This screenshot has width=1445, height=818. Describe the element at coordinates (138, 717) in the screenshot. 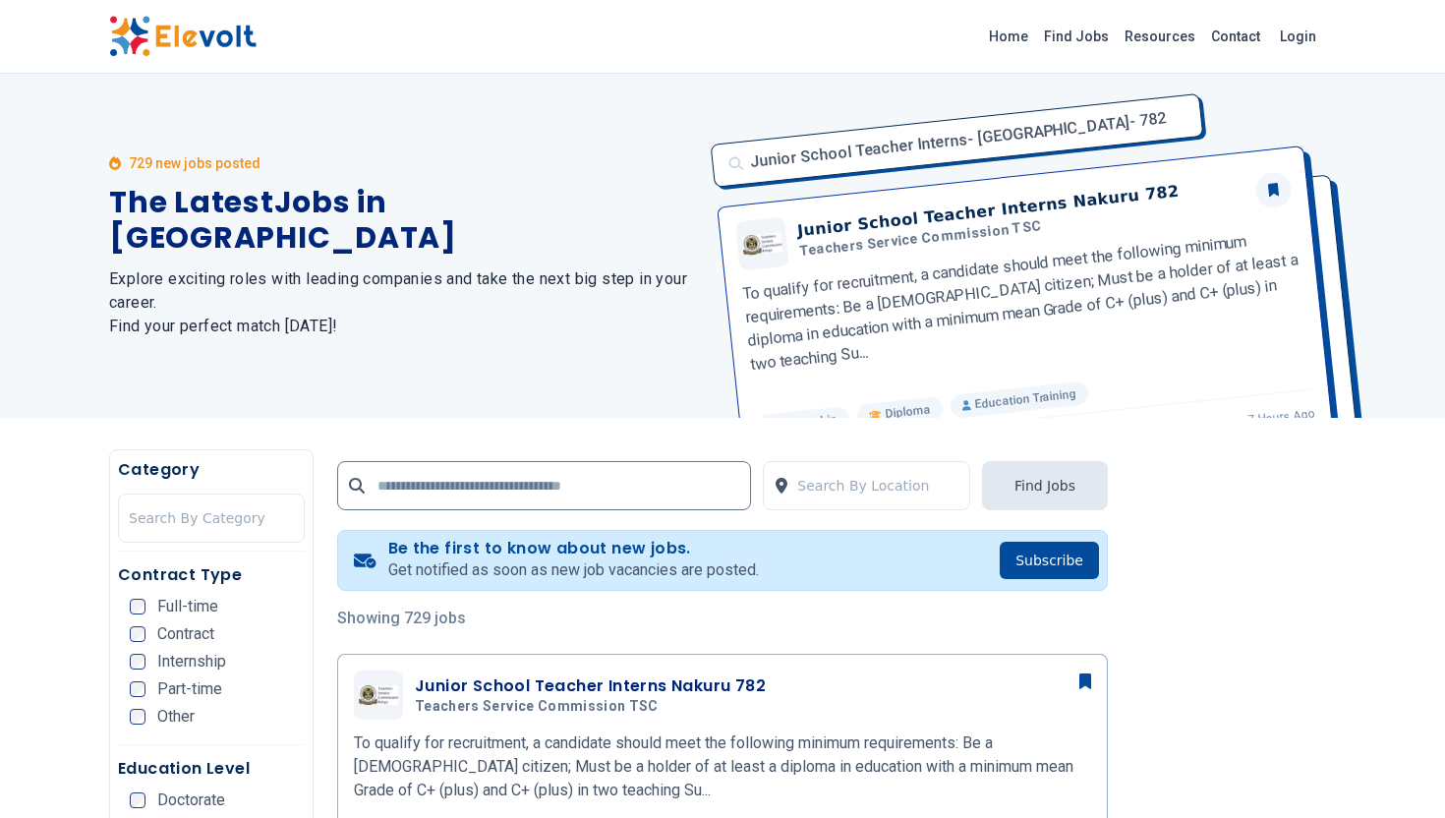

I see `input: Other` at that location.